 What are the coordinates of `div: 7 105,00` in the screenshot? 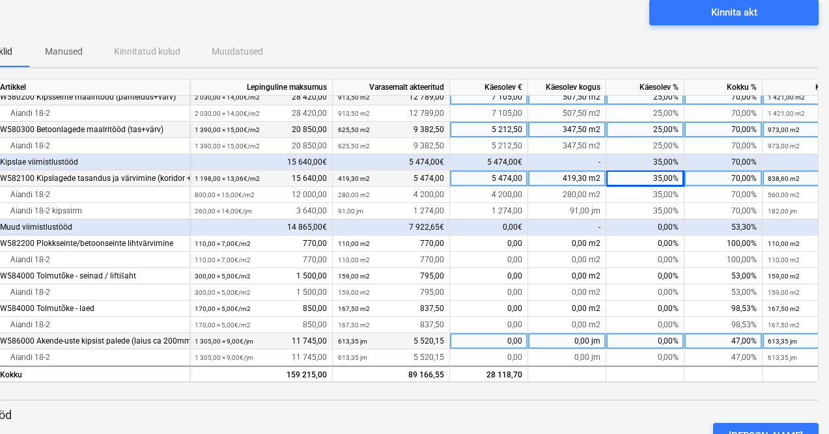 It's located at (489, 113).